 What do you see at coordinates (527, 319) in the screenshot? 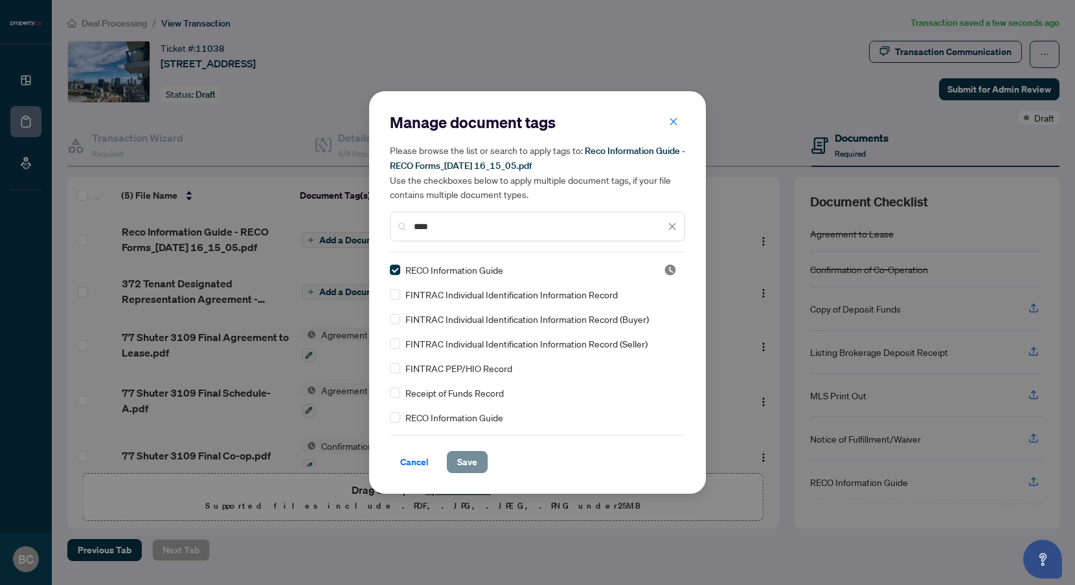
I see `span: FINTRAC Individual Identification Information Record (Buyer)` at bounding box center [527, 319].